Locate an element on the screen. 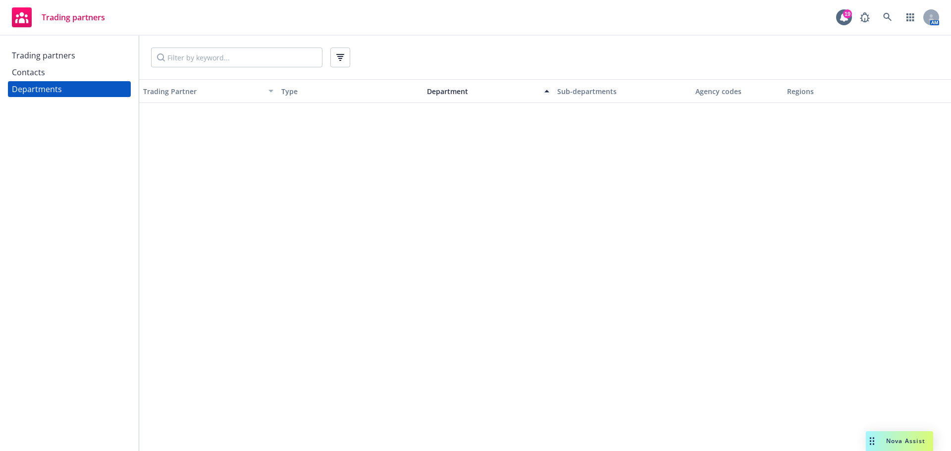 The width and height of the screenshot is (951, 451). button: Department is located at coordinates (484, 91).